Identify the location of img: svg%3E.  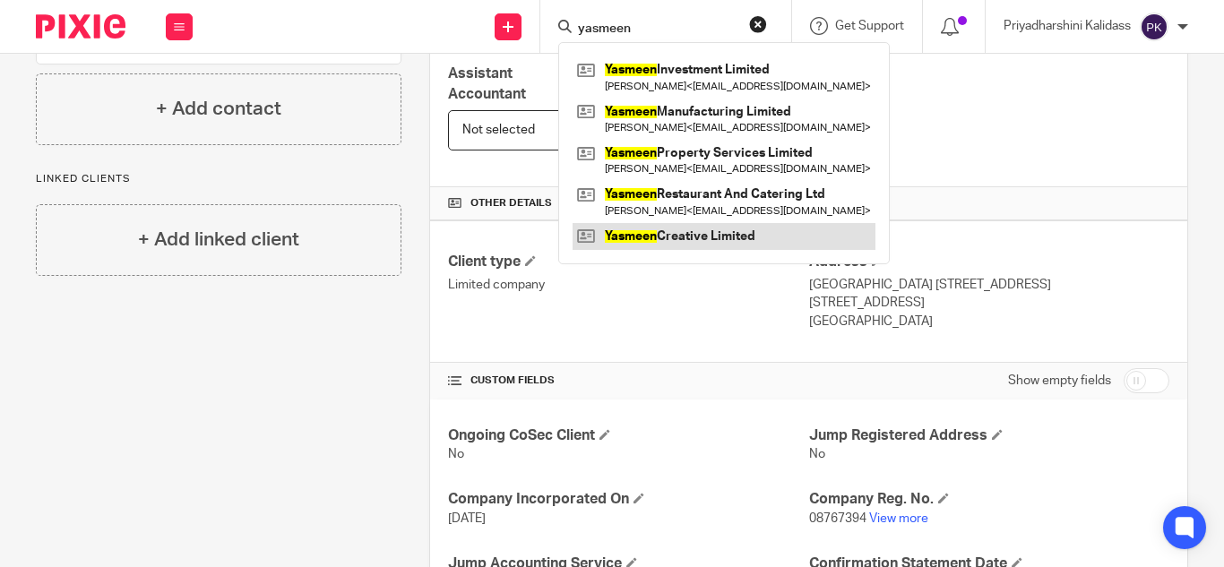
(1154, 27).